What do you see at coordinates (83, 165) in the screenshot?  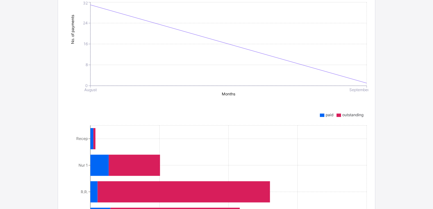 I see `tspan: Nur 1` at bounding box center [83, 165].